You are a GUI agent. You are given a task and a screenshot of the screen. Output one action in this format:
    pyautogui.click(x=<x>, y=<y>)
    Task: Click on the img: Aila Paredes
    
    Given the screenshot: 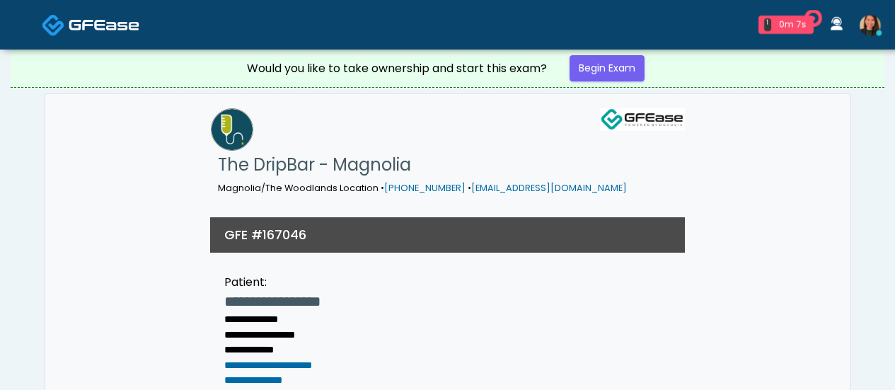 What is the action you would take?
    pyautogui.click(x=870, y=25)
    